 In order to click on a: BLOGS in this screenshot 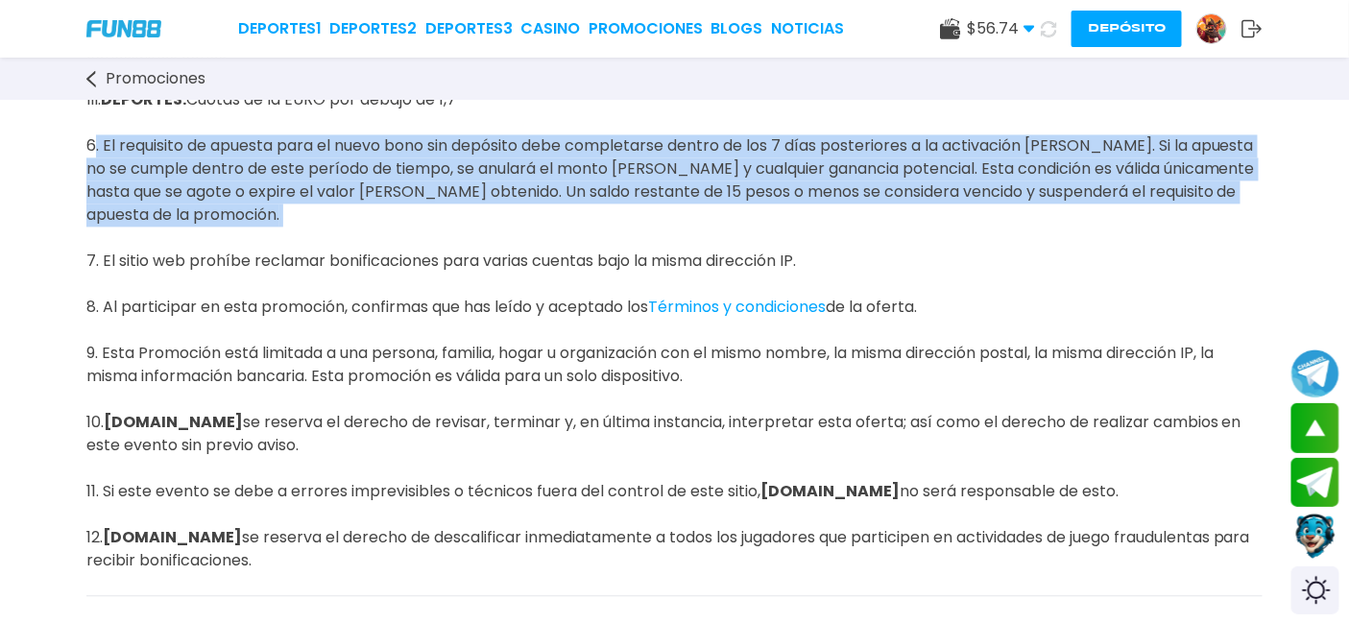, I will do `click(737, 29)`.